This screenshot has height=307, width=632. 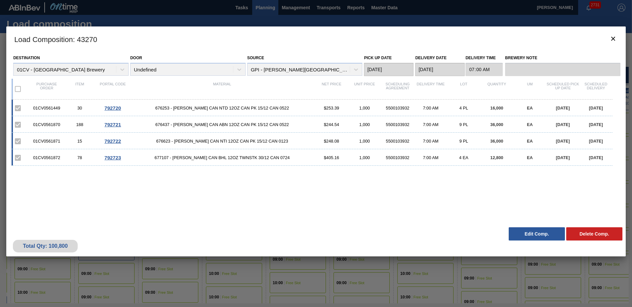 What do you see at coordinates (398, 89) in the screenshot?
I see `div: Scheduling Agreement` at bounding box center [398, 89].